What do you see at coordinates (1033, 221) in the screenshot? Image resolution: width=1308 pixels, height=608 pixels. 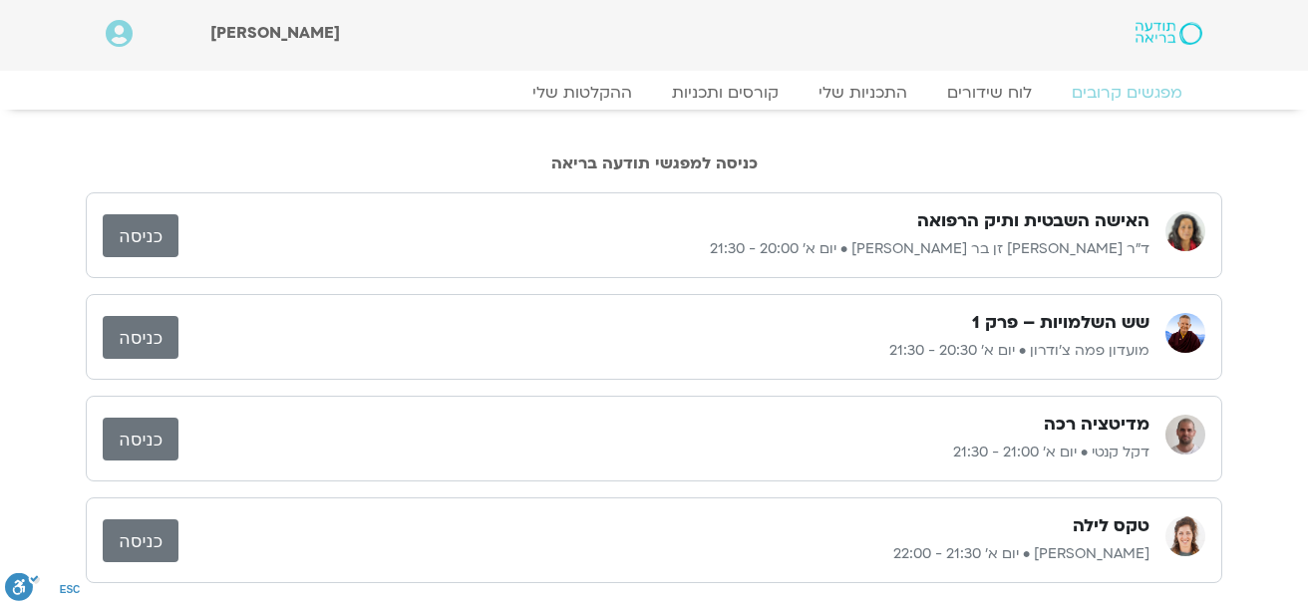 I see `h3: האישה השבטית ותיק הרפואה` at bounding box center [1033, 221].